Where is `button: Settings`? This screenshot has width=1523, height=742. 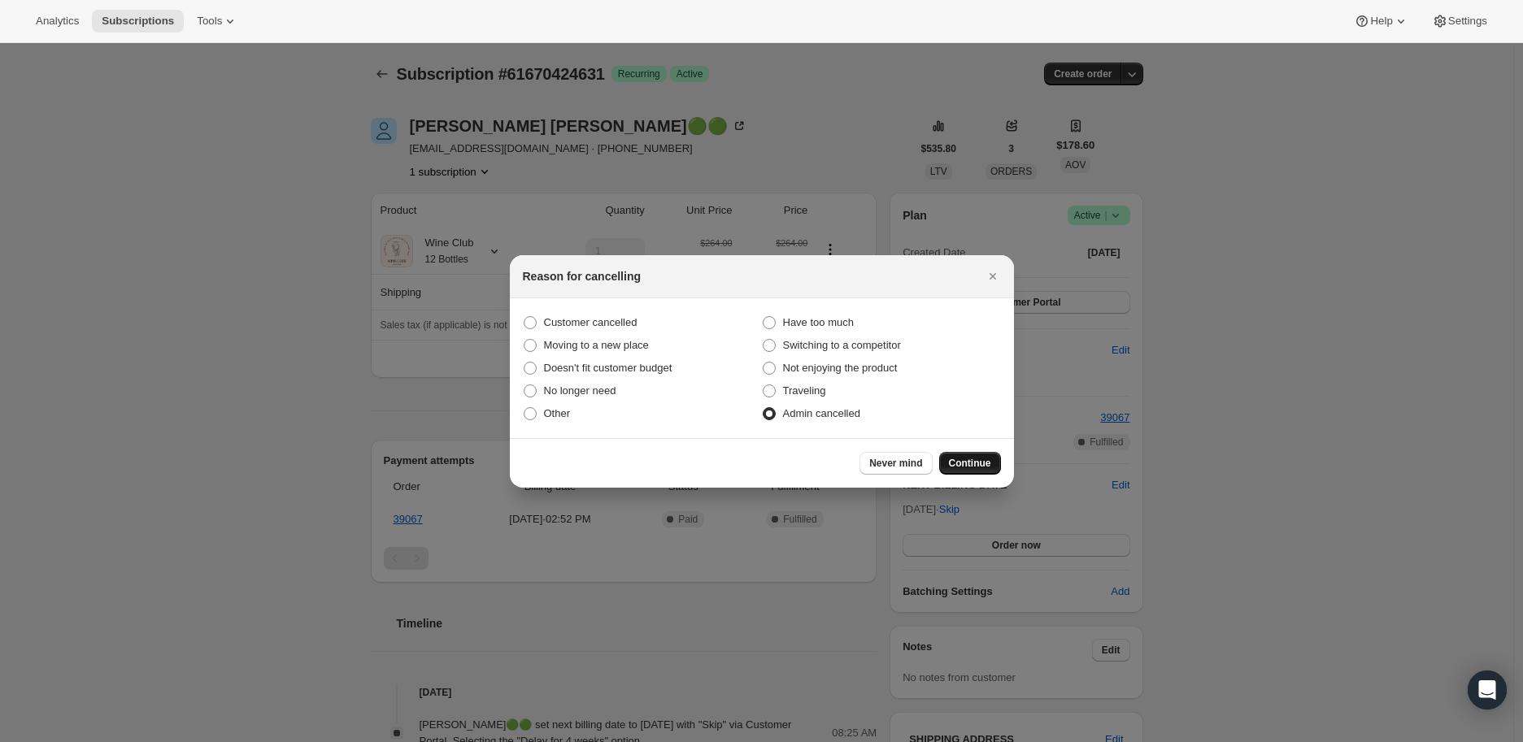 button: Settings is located at coordinates (1460, 21).